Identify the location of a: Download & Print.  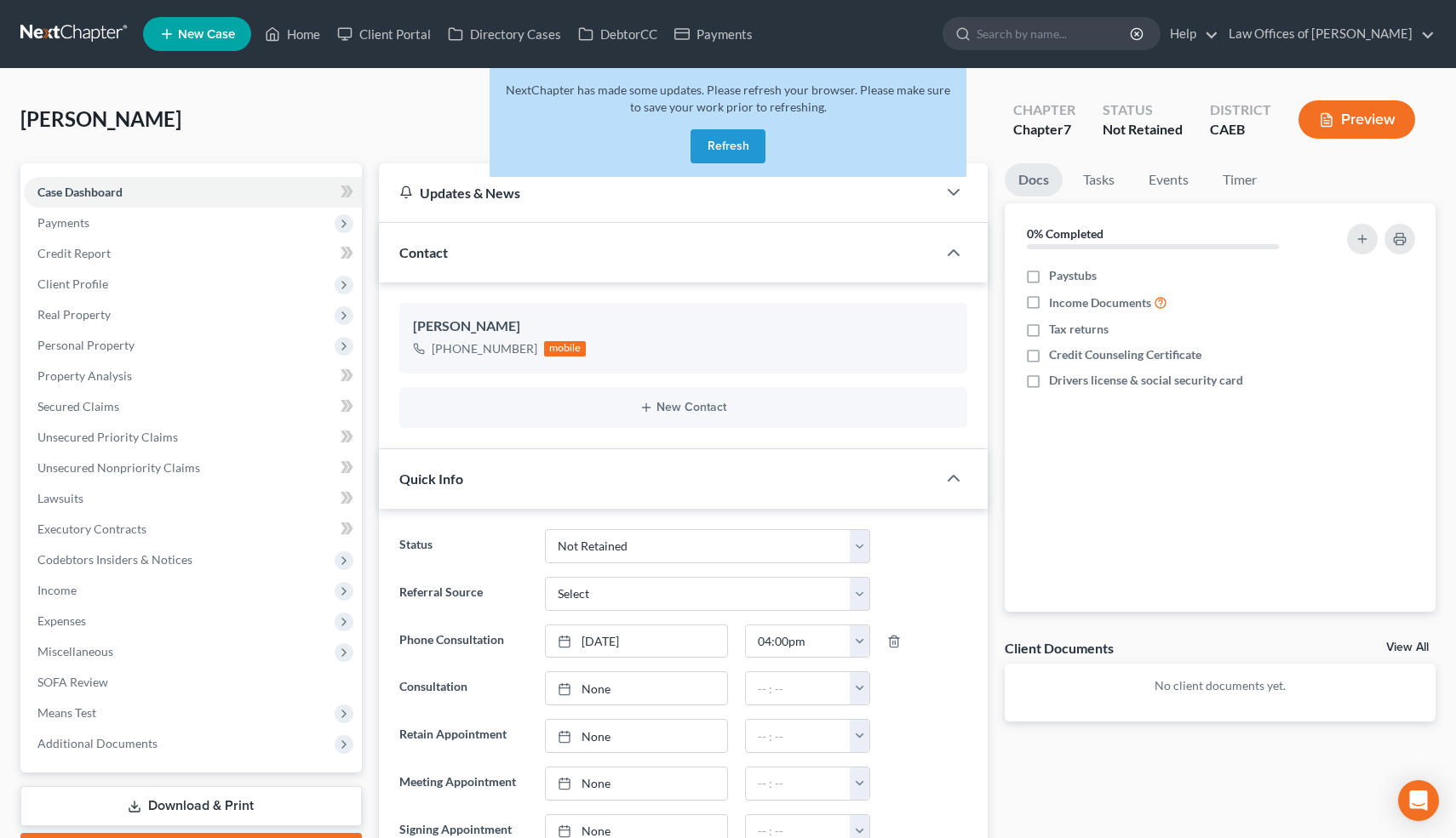
(191, 806).